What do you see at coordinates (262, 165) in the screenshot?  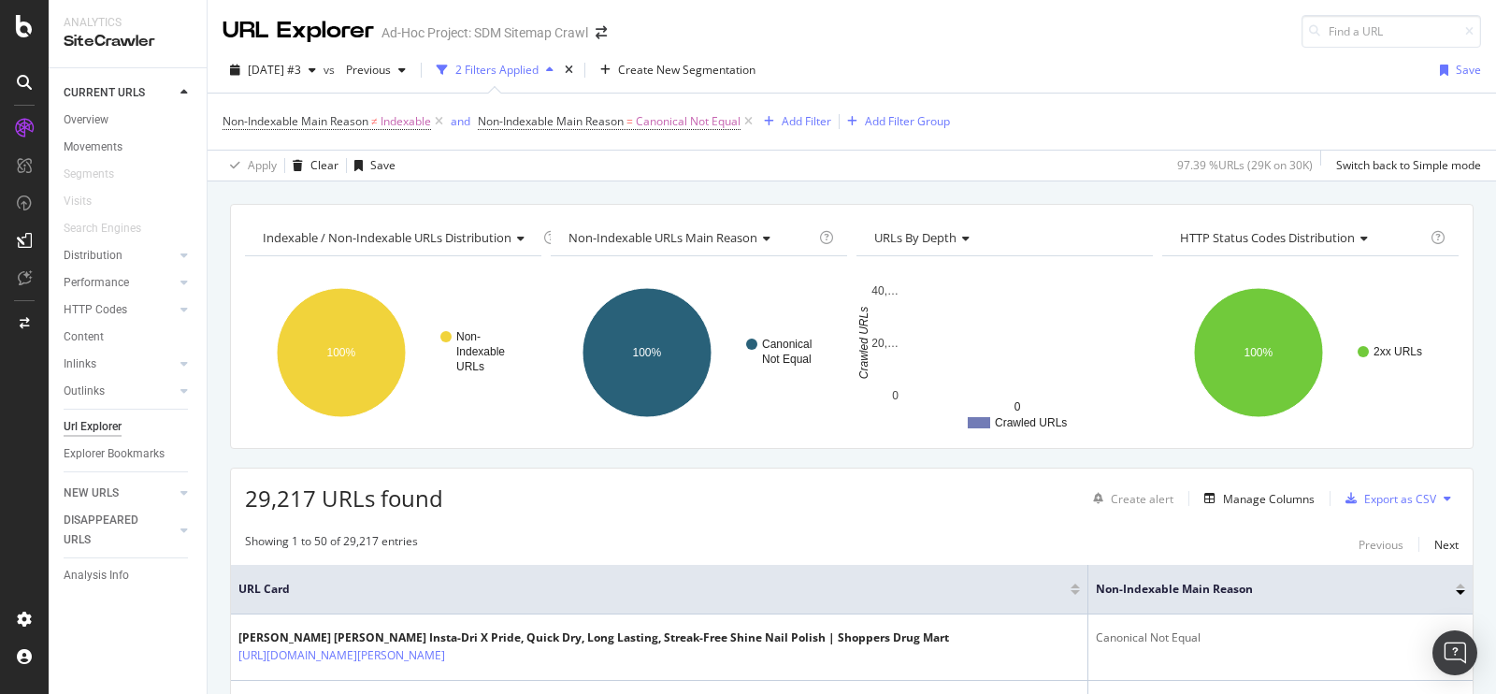 I see `div: Apply` at bounding box center [262, 165].